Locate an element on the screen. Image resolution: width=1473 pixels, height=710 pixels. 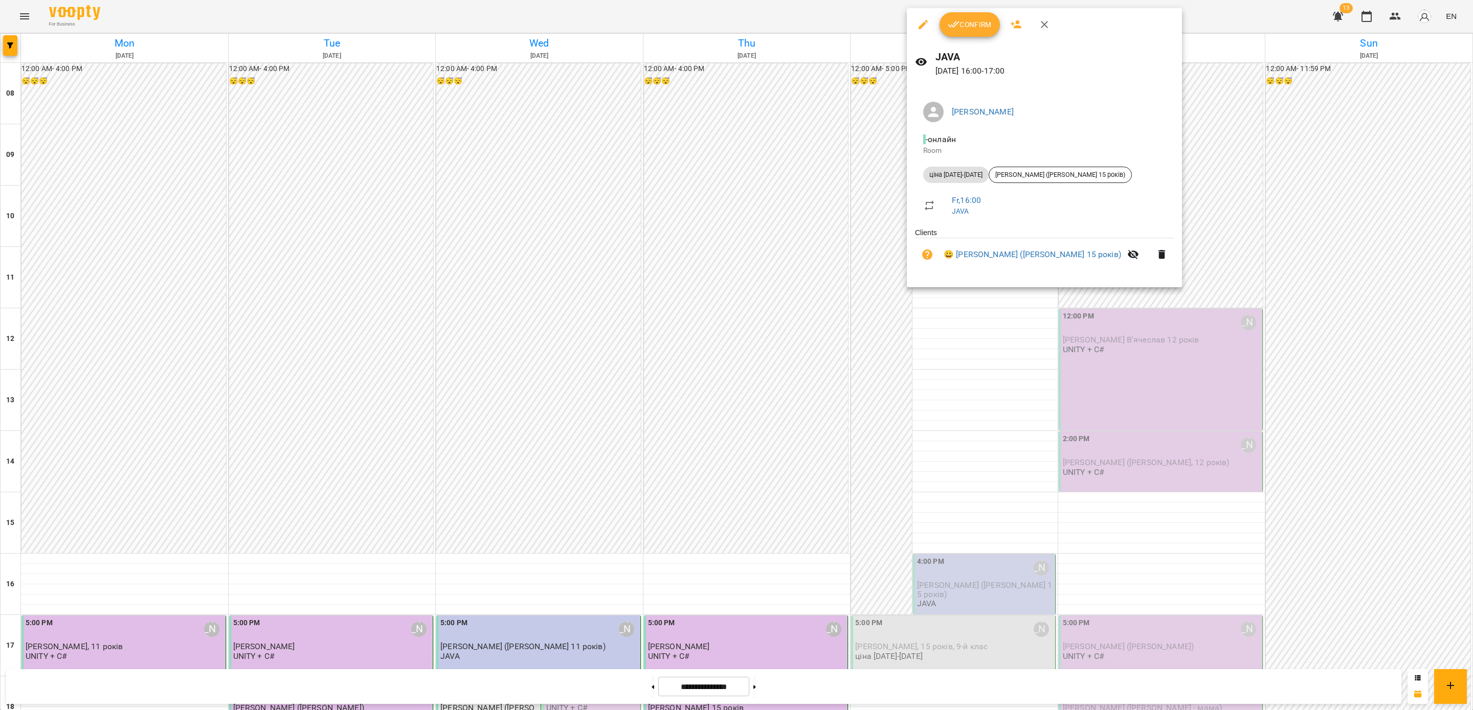
span: Confirm is located at coordinates (969, 25).